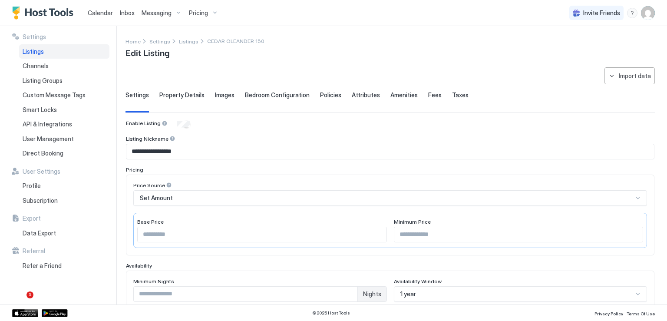 The height and width of the screenshot is (321, 667). What do you see at coordinates (64, 266) in the screenshot?
I see `a: Refer a Friend` at bounding box center [64, 266].